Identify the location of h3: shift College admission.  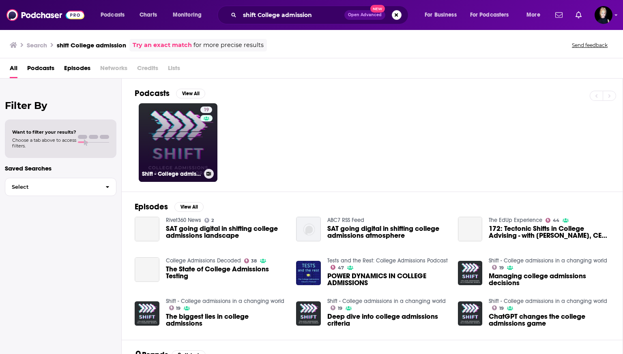
(91, 45).